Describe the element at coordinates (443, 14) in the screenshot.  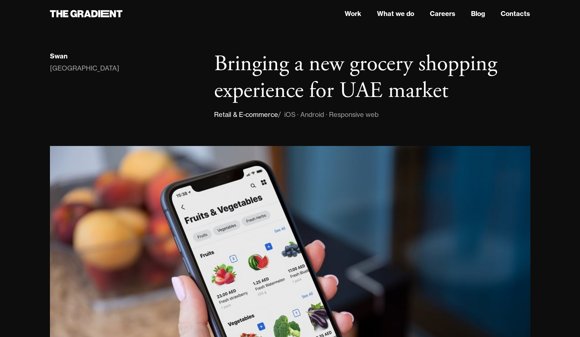
I see `a: Careers` at that location.